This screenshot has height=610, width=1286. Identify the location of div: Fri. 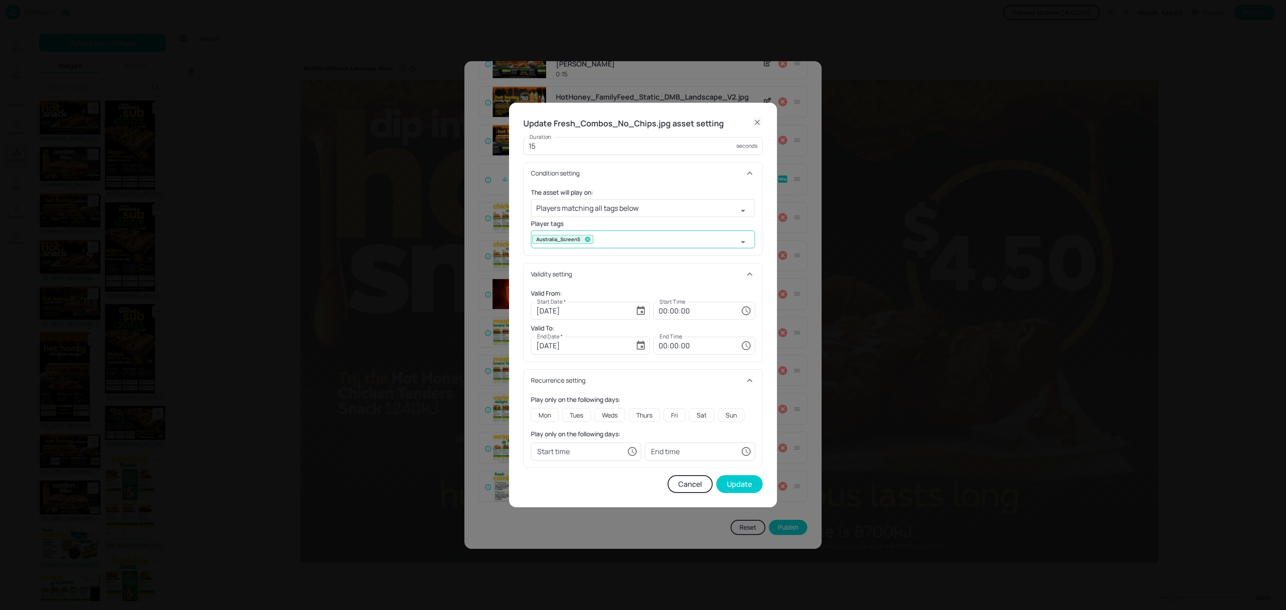
(674, 415).